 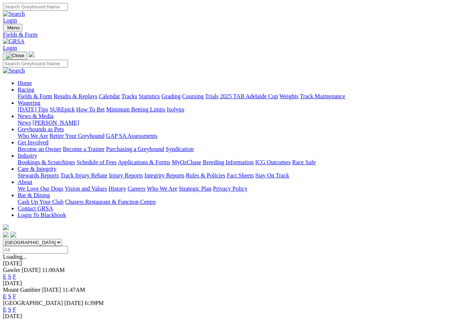 I want to click on a: Become a Trainer, so click(x=84, y=149).